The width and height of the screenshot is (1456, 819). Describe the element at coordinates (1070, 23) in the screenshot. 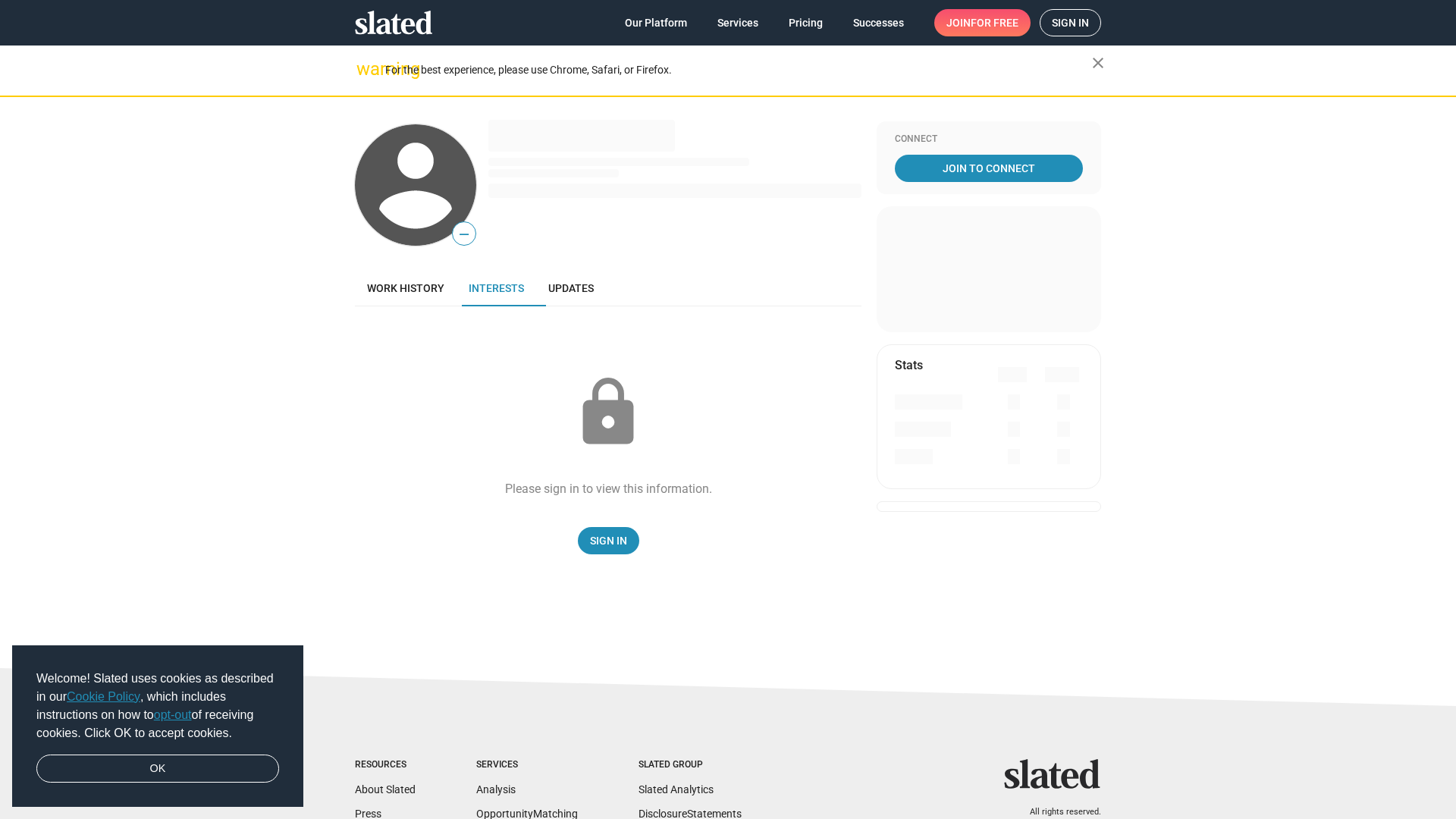

I see `a: Sign in` at that location.